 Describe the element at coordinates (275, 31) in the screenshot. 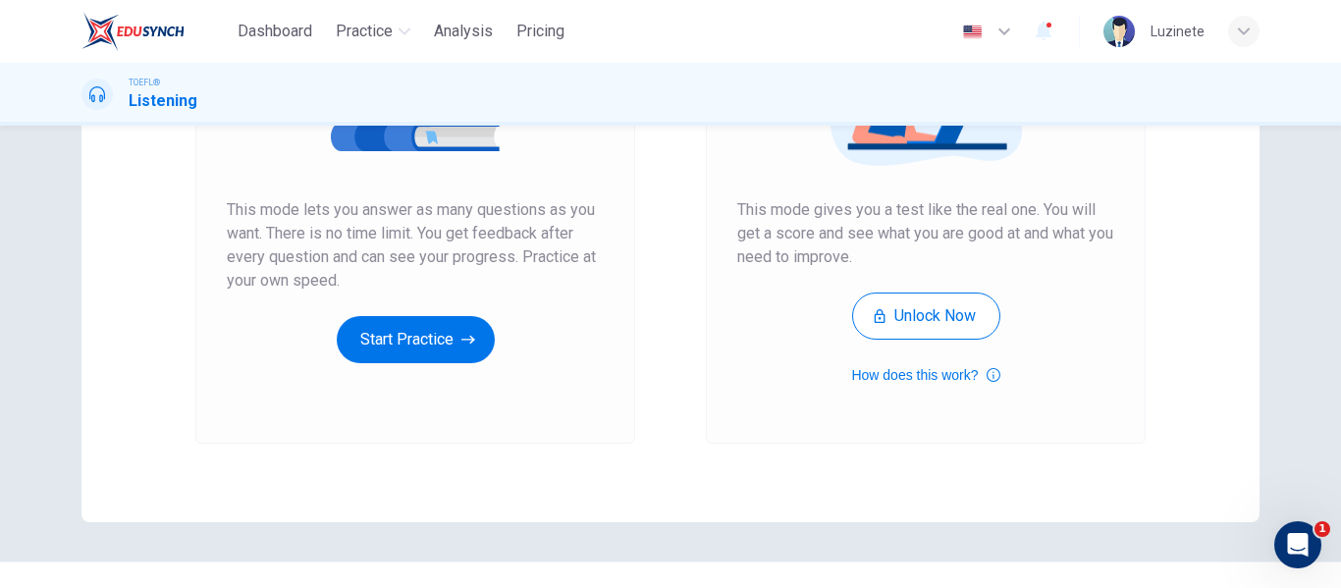

I see `a: Dashboard` at that location.